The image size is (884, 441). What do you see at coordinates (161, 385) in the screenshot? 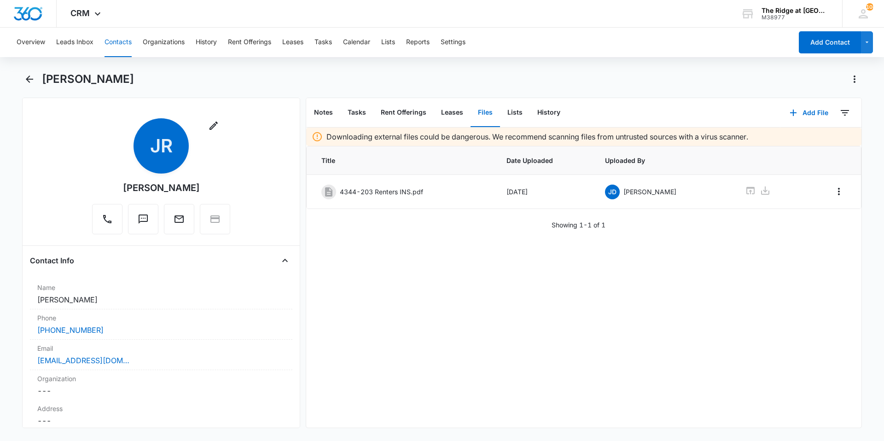
I see `div: Organization---` at bounding box center [161, 385].